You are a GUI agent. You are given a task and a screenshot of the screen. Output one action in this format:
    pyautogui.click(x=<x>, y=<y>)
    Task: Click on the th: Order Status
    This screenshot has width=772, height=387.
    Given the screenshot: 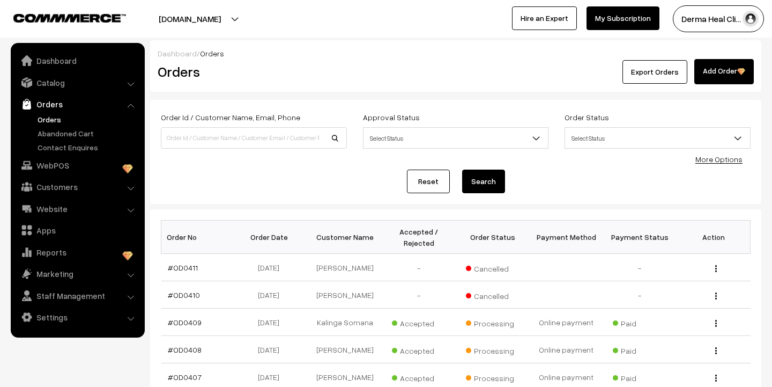 What is the action you would take?
    pyautogui.click(x=492, y=237)
    